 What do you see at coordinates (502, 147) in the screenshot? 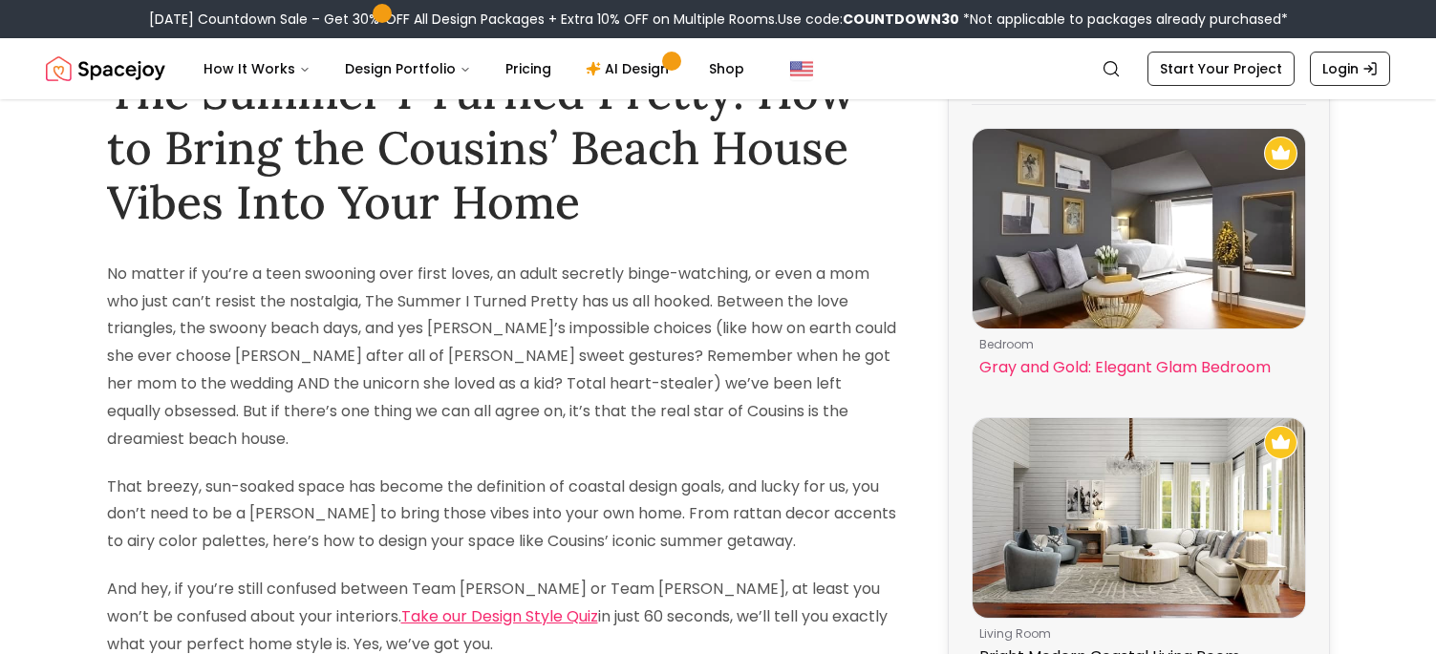
I see `h1: The Summer I Turned Pretty: How to Bring the Cousins’ Beach House Vibes Into Your Home` at bounding box center [502, 147].